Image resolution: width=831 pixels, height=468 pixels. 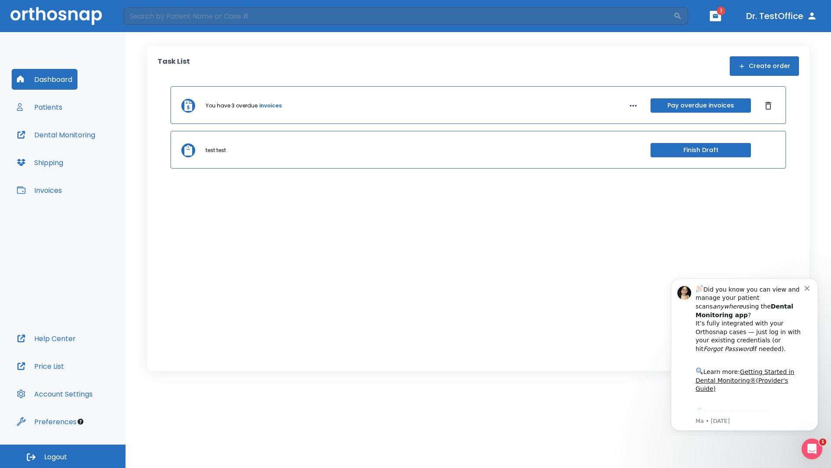 What do you see at coordinates (92, 113) in the screenshot?
I see `div: Learn more: ​` at bounding box center [92, 113].